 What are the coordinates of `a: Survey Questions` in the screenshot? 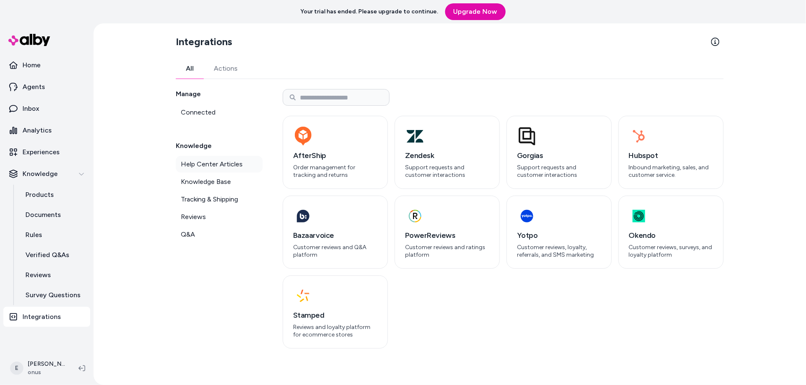 It's located at (53, 295).